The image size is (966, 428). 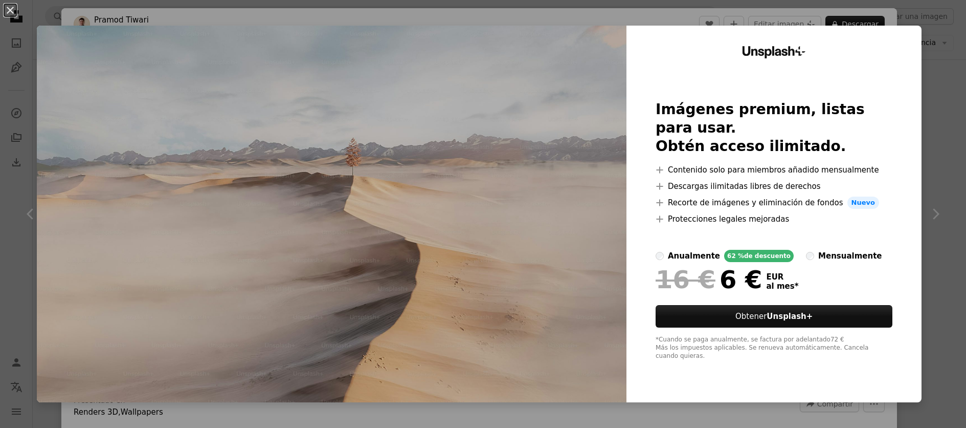 What do you see at coordinates (774, 186) in the screenshot?
I see `li: Descargas ilimitadas libres de derechos` at bounding box center [774, 186].